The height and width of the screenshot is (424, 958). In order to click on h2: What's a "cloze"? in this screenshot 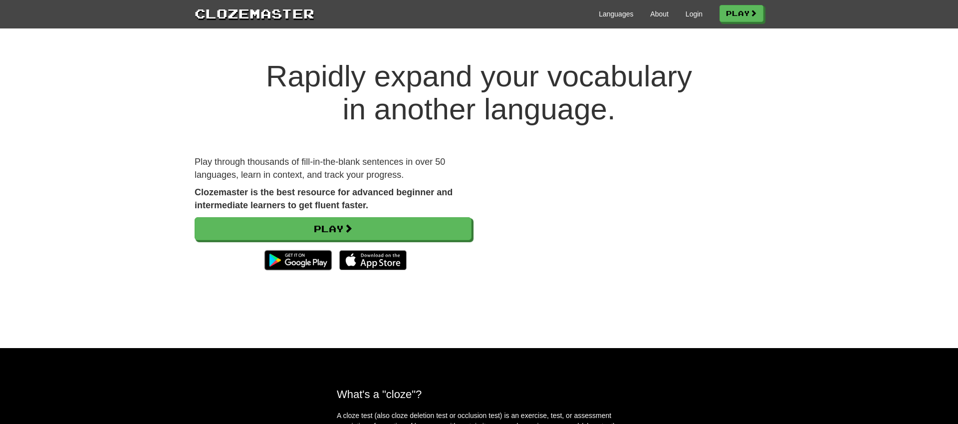, I will do `click(479, 394)`.